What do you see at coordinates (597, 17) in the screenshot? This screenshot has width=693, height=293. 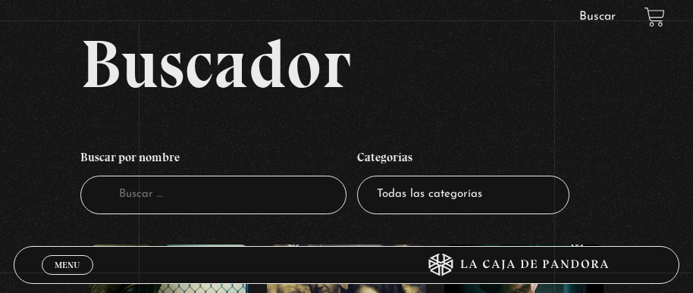 I see `a: Buscar` at bounding box center [597, 17].